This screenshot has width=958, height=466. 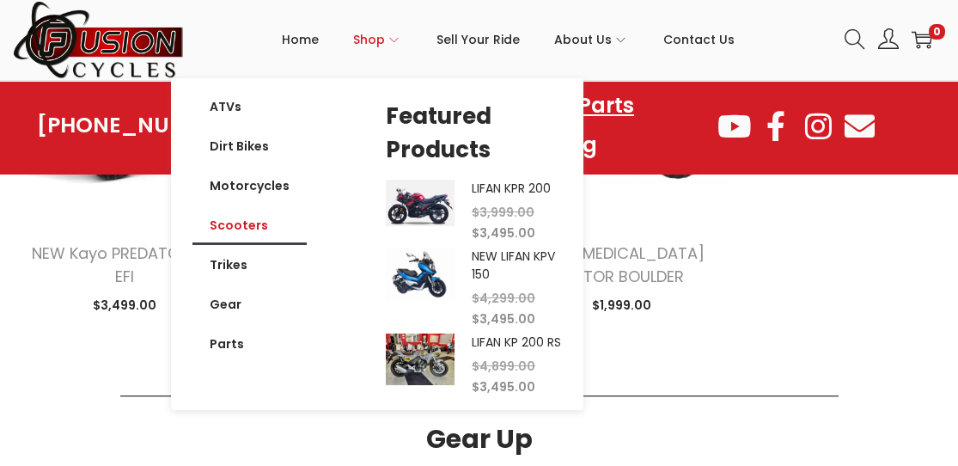 What do you see at coordinates (125, 265) in the screenshot?
I see `a: NEW Kayo PREDATOR 125 EFI` at bounding box center [125, 265].